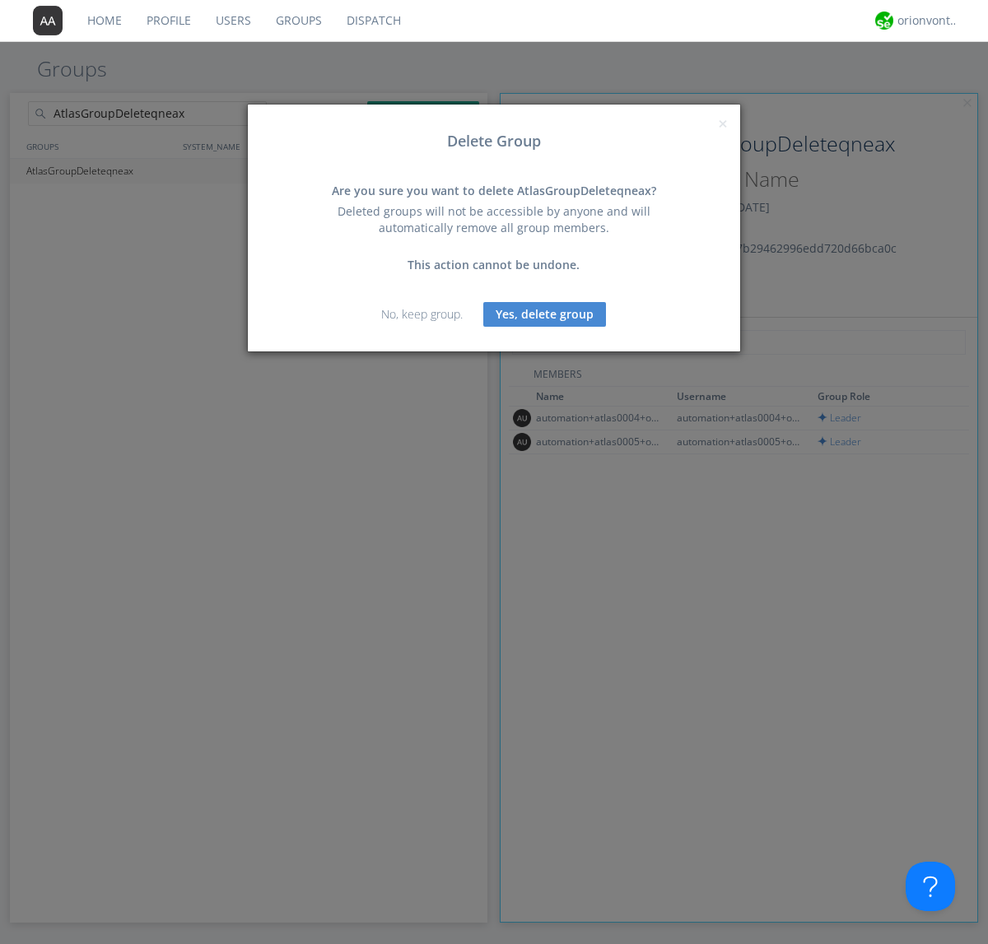 This screenshot has width=988, height=944. Describe the element at coordinates (494, 265) in the screenshot. I see `div: This action cannot be undone.` at that location.